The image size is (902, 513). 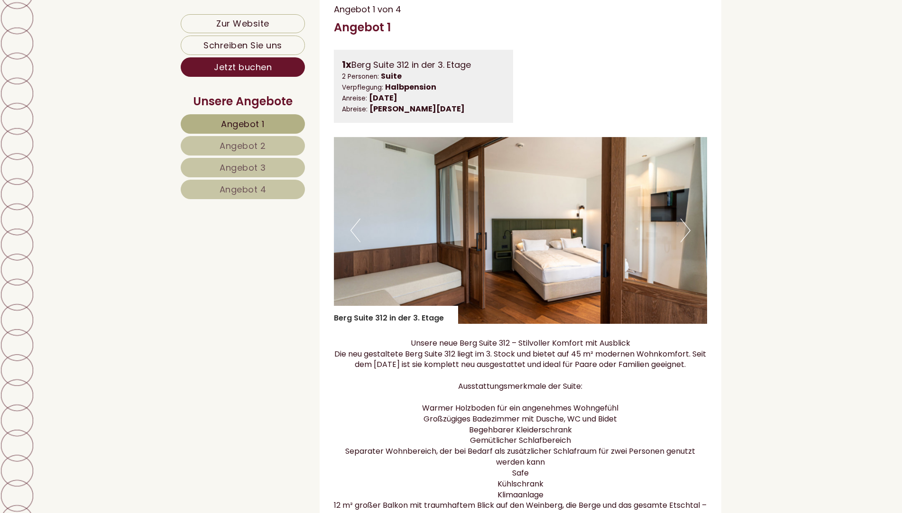 What do you see at coordinates (368, 9) in the screenshot?
I see `span: Angebot 1 von 4` at bounding box center [368, 9].